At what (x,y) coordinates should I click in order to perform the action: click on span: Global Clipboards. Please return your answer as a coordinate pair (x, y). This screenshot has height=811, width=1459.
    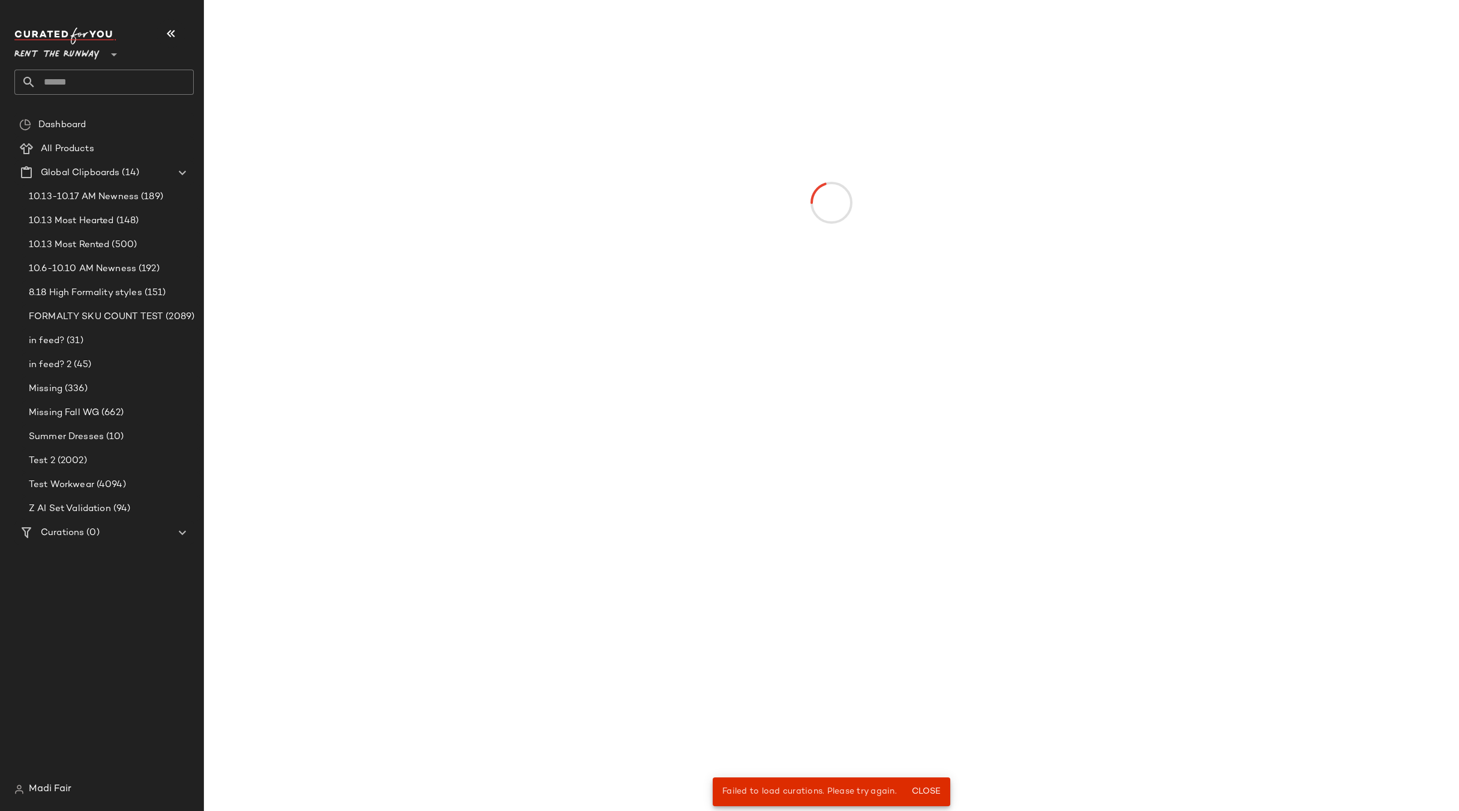
    Looking at the image, I should click on (80, 173).